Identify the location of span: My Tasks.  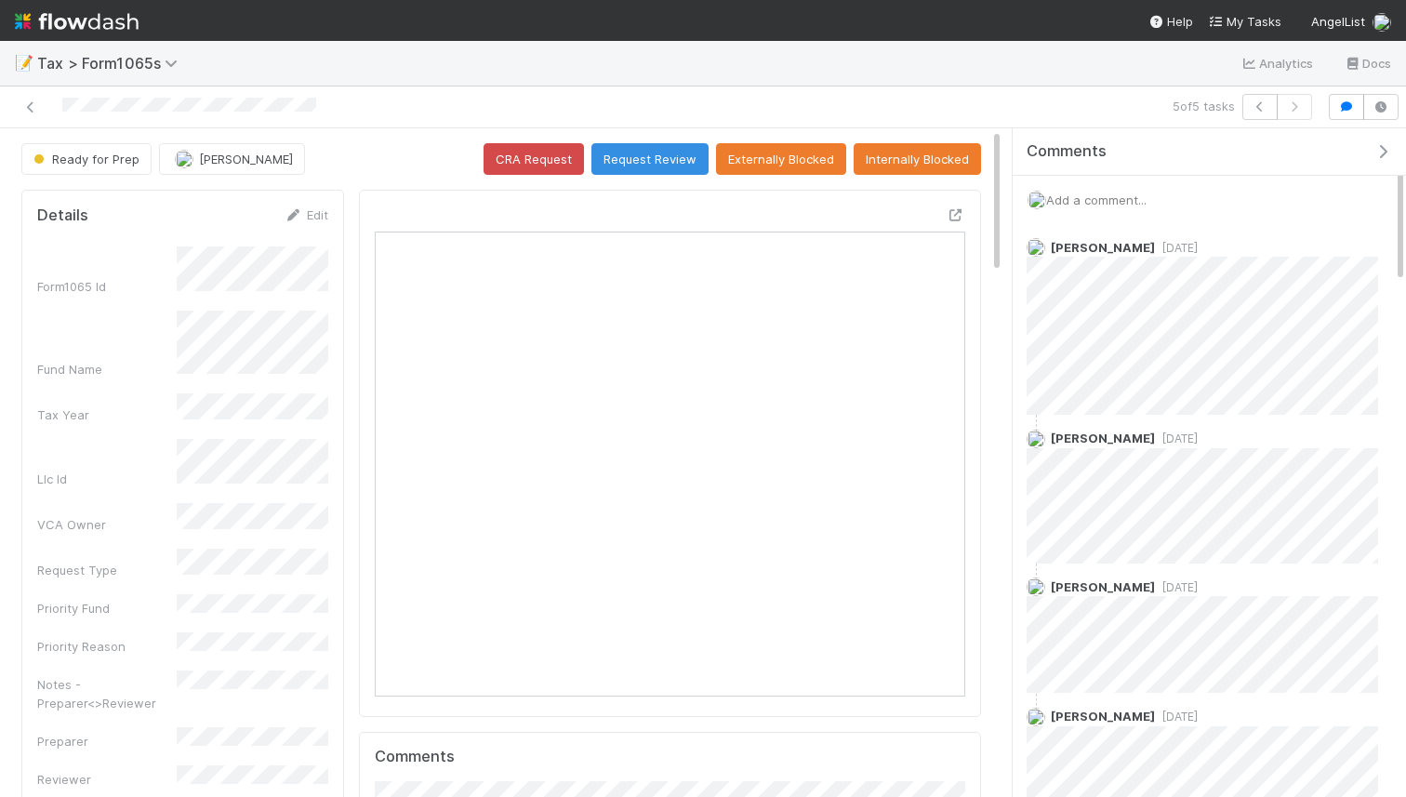
(1245, 21).